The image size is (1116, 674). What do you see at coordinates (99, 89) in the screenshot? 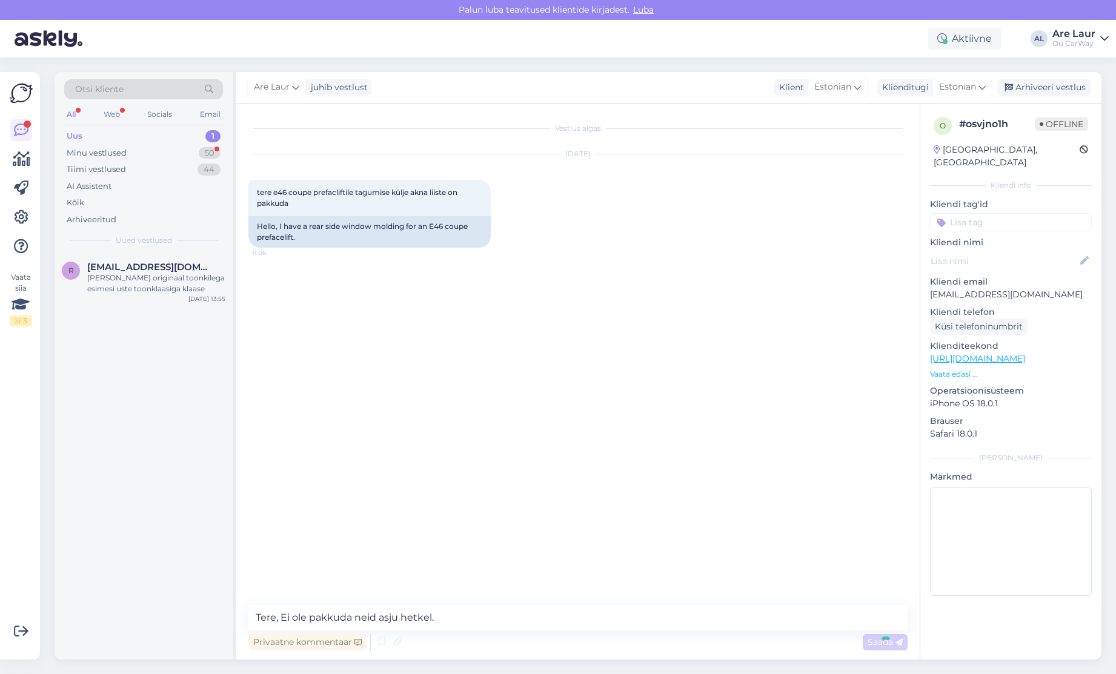
I see `span: Otsi kliente` at bounding box center [99, 89].